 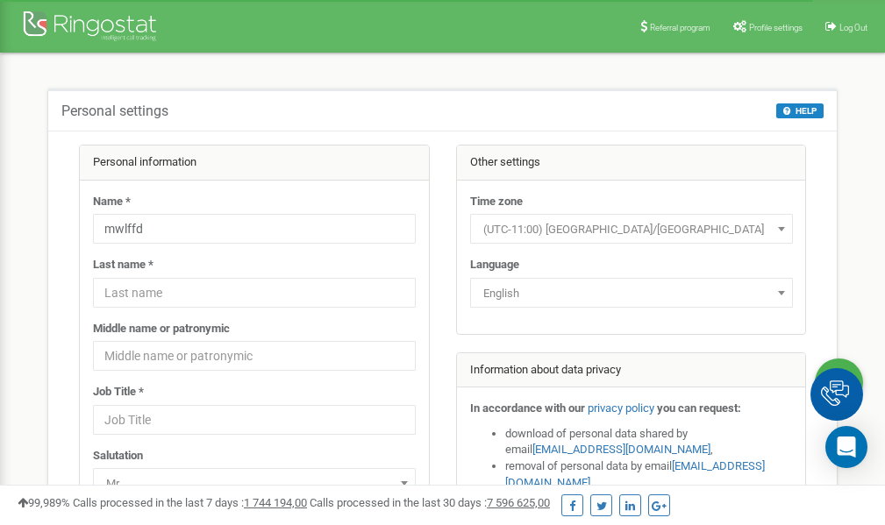 What do you see at coordinates (118, 456) in the screenshot?
I see `label: Salutation` at bounding box center [118, 456].